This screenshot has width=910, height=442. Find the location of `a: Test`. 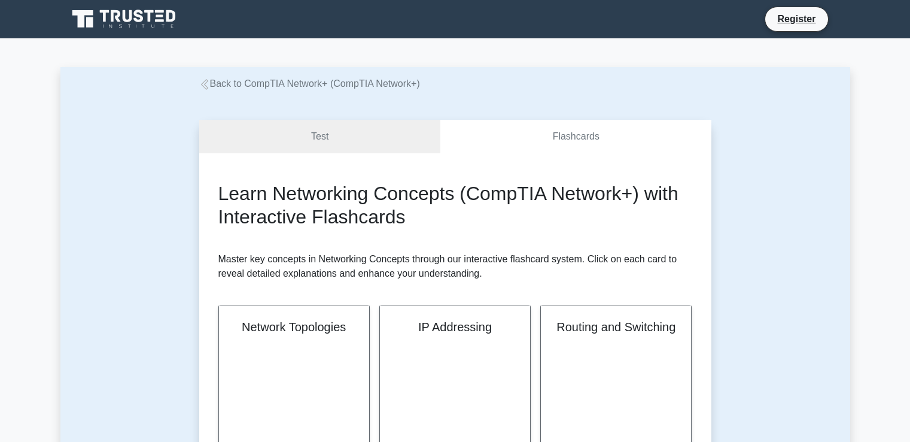

a: Test is located at coordinates (320, 136).